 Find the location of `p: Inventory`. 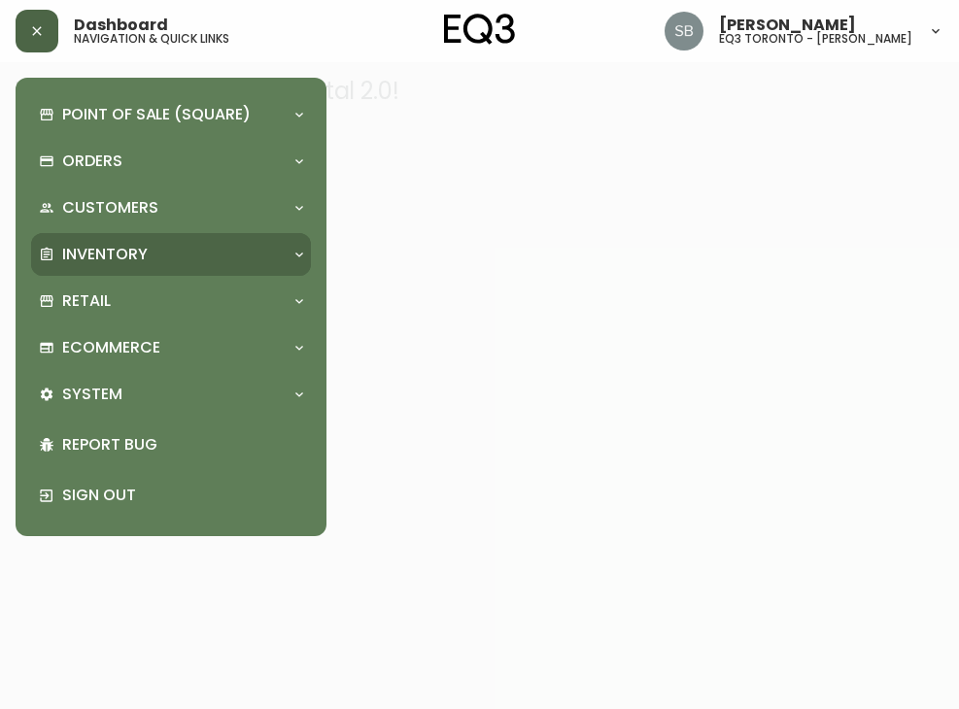

p: Inventory is located at coordinates (105, 255).